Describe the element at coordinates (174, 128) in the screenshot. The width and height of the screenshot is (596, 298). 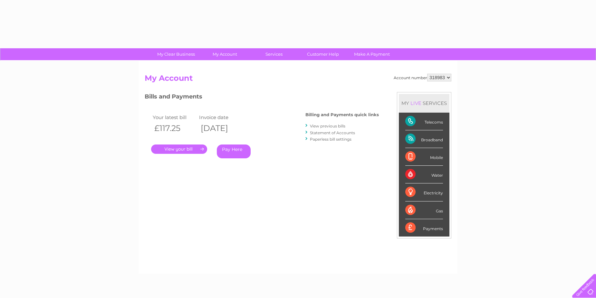
I see `th: £117.25` at that location.